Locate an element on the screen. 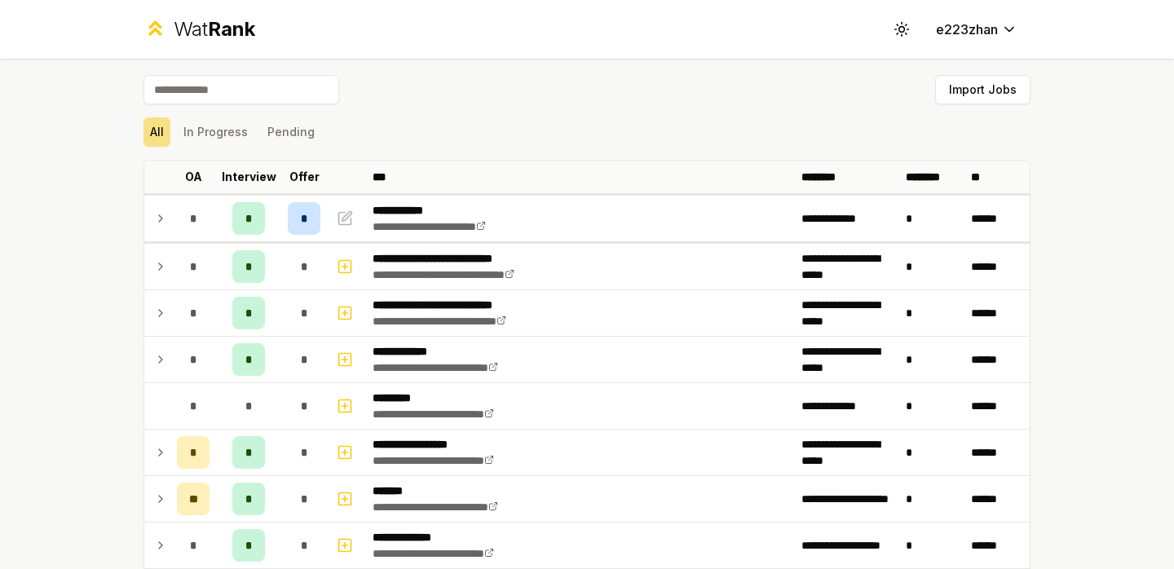 This screenshot has width=1174, height=569. span: e223zhan is located at coordinates (967, 29).